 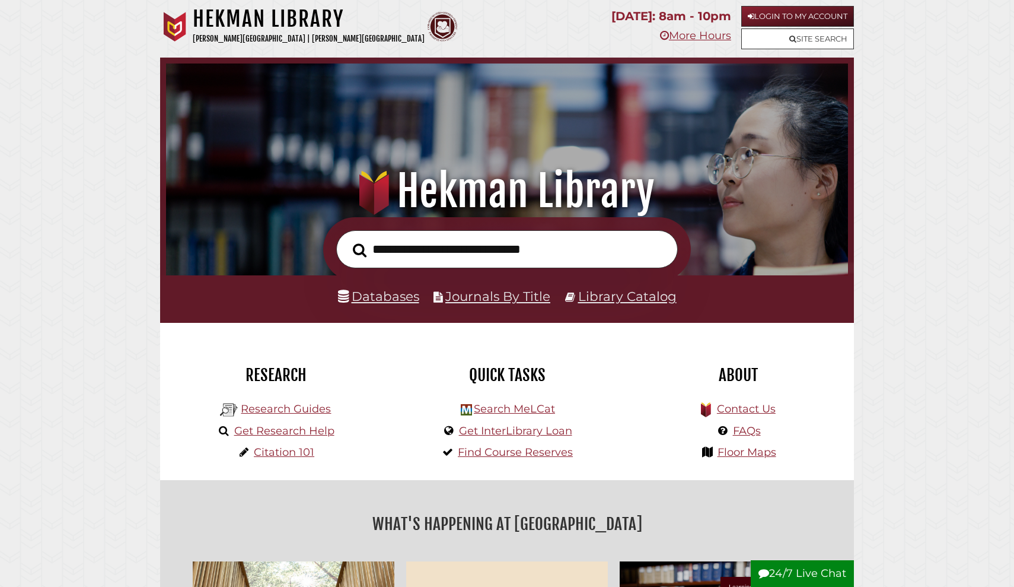 I want to click on img: Calvin University, so click(x=175, y=27).